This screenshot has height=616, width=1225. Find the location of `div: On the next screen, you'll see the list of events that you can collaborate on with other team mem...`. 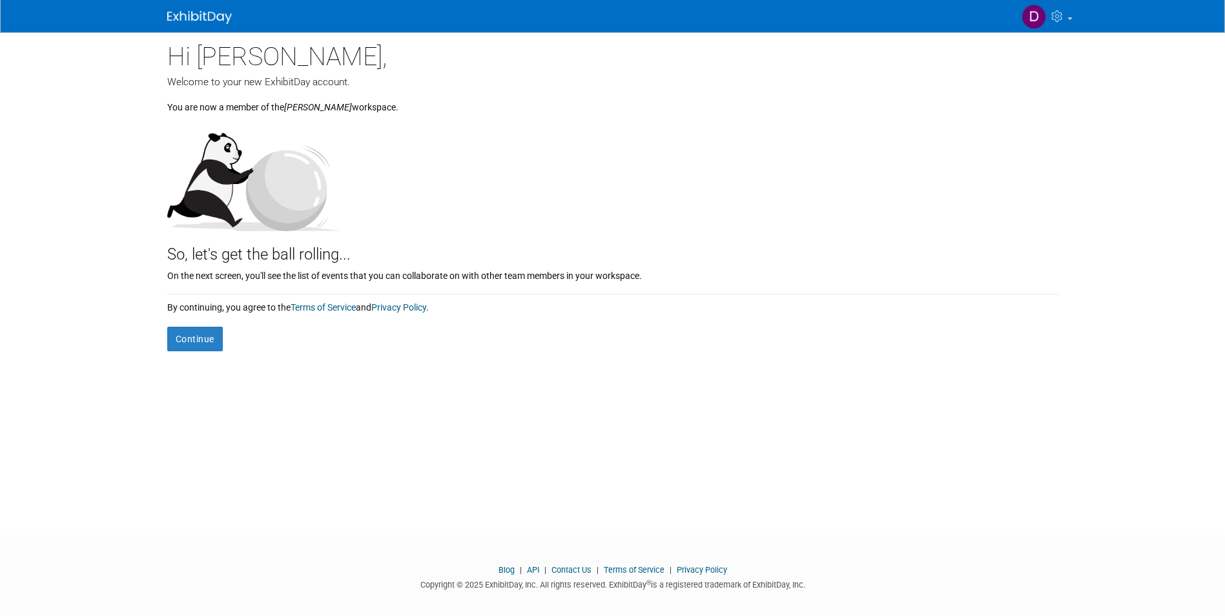

div: On the next screen, you'll see the list of events that you can collaborate on with other team mem... is located at coordinates (613, 274).